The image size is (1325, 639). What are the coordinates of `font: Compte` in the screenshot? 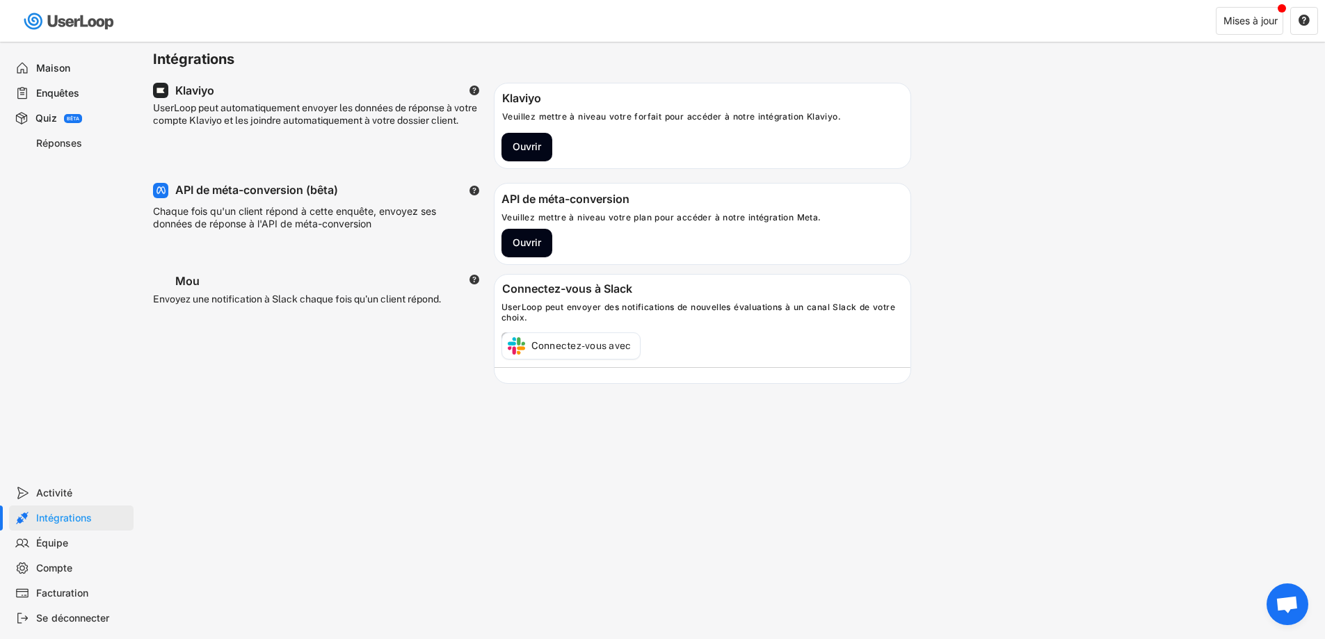 It's located at (54, 567).